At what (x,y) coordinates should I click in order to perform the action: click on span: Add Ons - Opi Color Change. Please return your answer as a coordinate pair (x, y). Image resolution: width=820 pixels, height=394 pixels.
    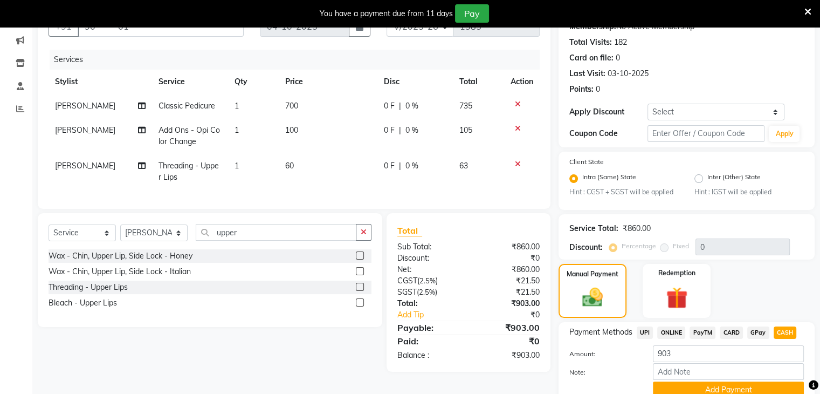
    Looking at the image, I should click on (189, 135).